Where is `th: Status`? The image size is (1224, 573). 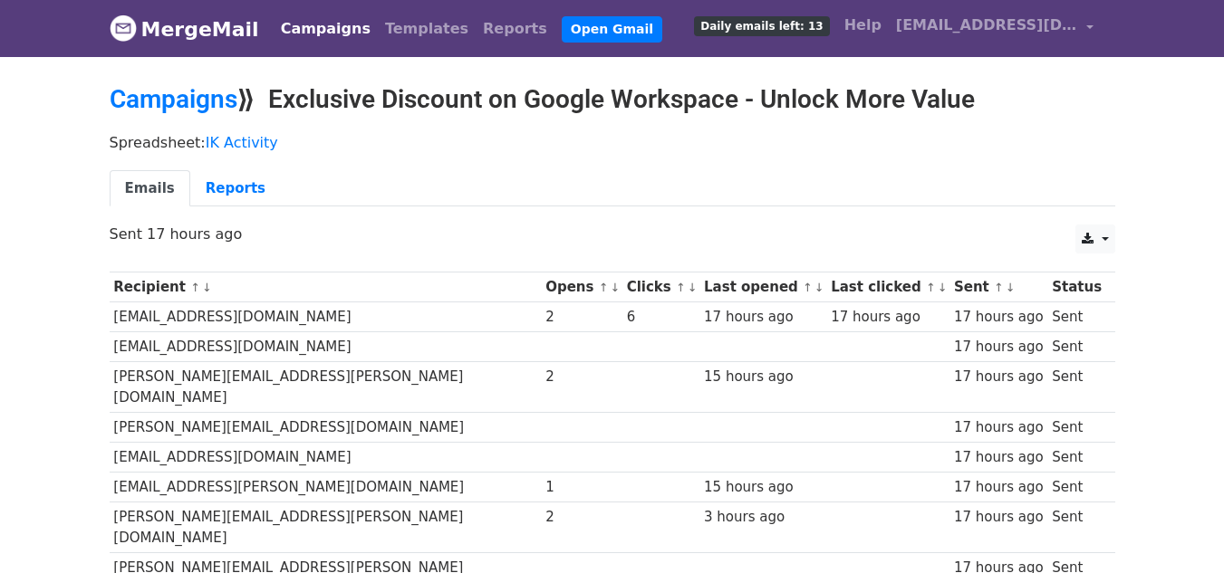 th: Status is located at coordinates (1076, 287).